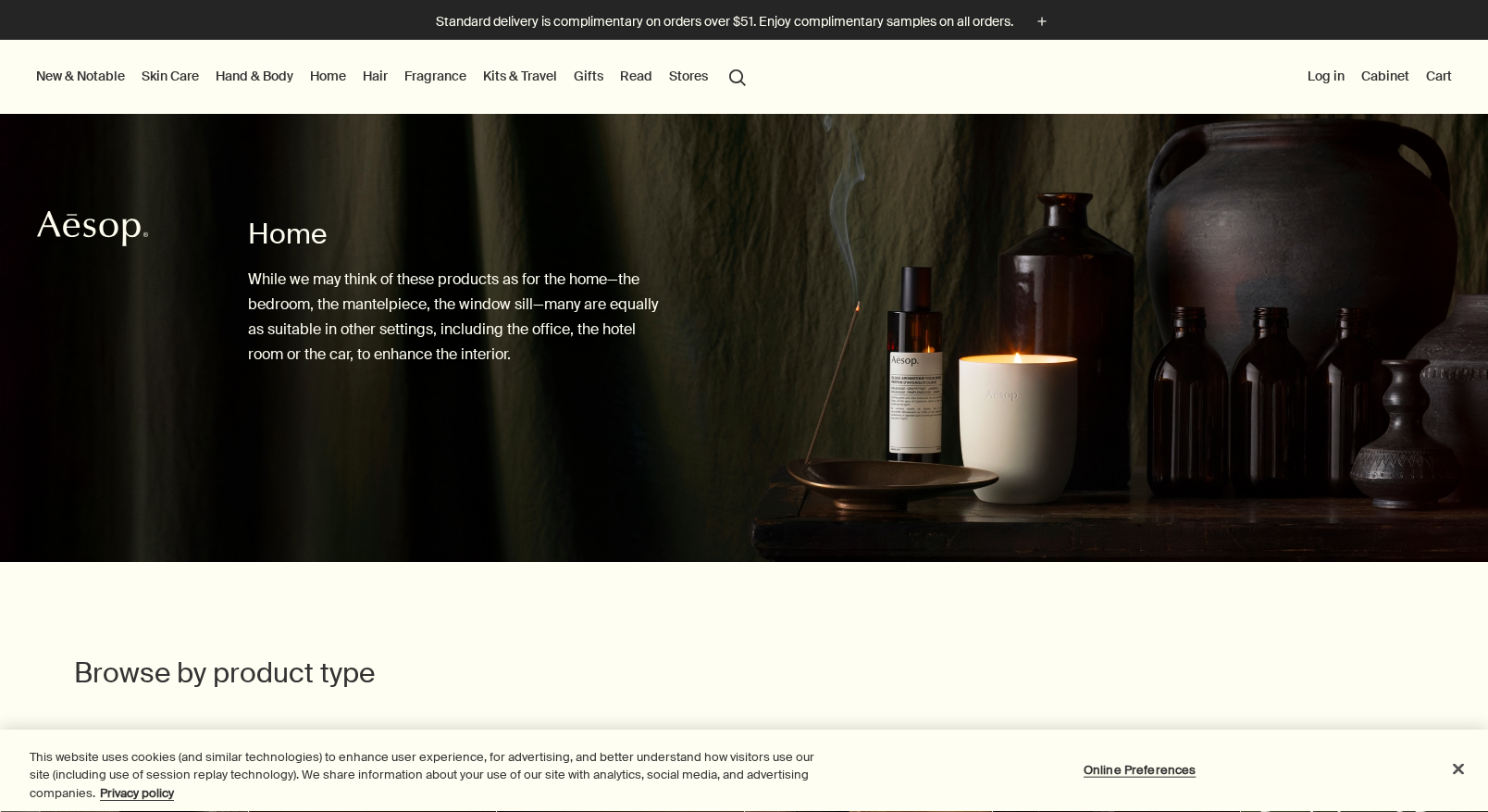  What do you see at coordinates (1326, 76) in the screenshot?
I see `button: Log in` at bounding box center [1326, 76].